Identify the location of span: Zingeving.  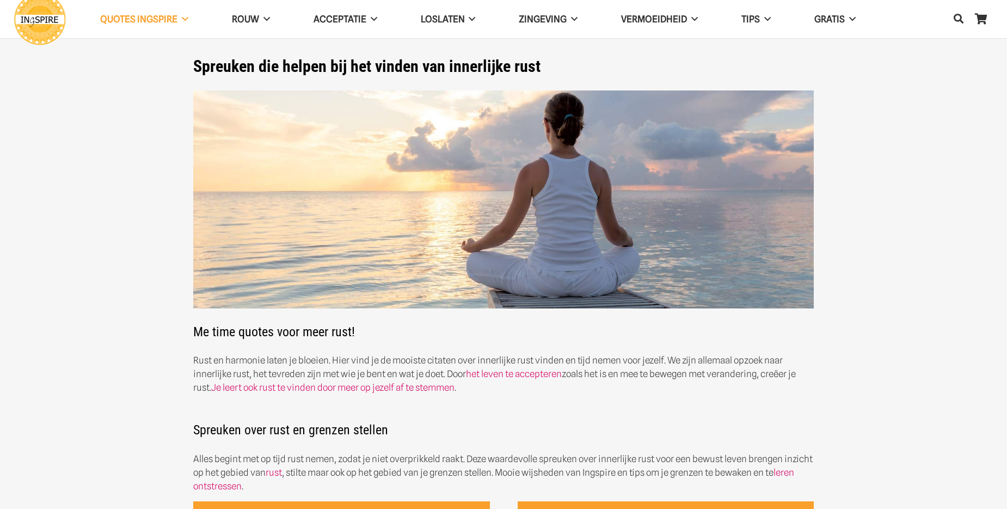
(543, 19).